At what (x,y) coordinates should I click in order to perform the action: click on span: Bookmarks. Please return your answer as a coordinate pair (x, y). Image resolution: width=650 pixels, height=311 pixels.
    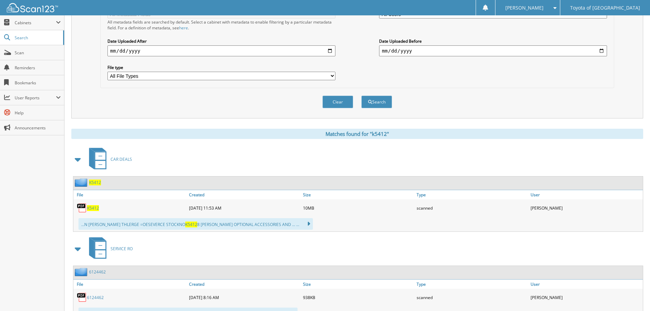
    Looking at the image, I should click on (38, 83).